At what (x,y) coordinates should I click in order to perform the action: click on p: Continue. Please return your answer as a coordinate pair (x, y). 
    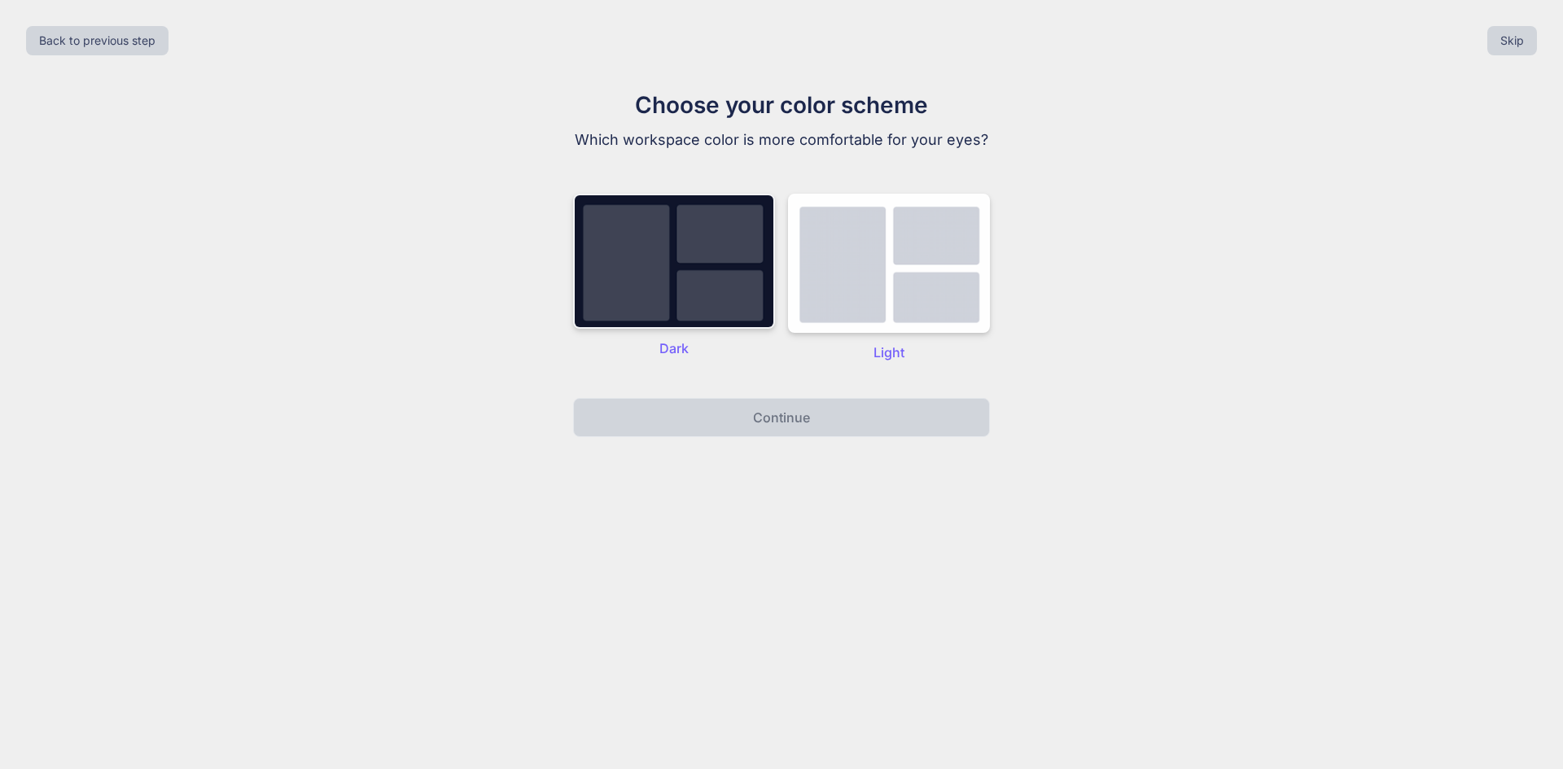
    Looking at the image, I should click on (782, 418).